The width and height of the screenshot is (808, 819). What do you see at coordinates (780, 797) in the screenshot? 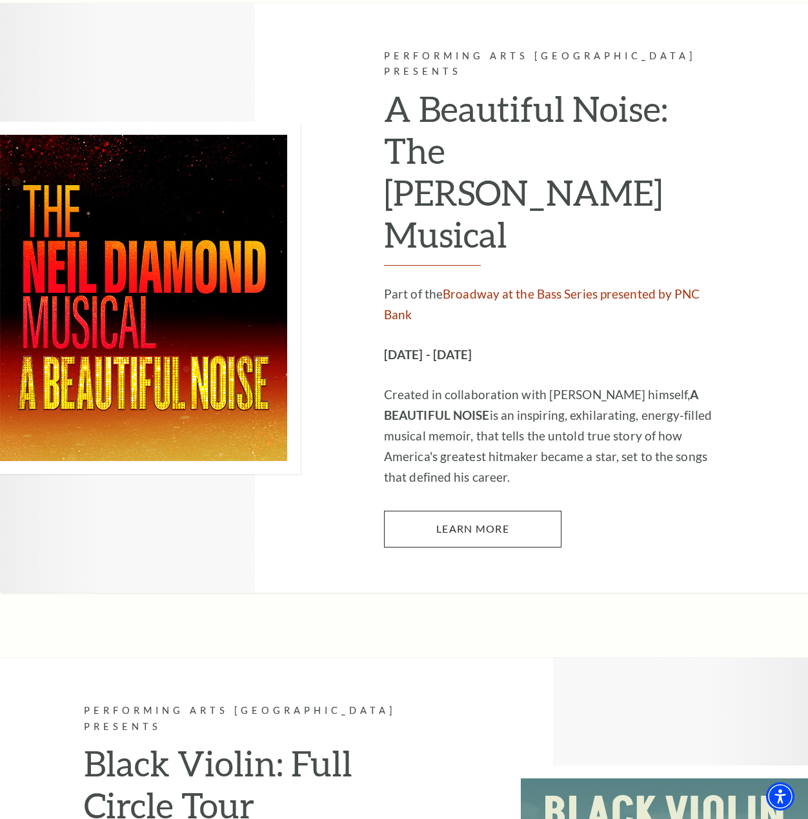
I see `div: Accessibility Menu` at bounding box center [780, 797].